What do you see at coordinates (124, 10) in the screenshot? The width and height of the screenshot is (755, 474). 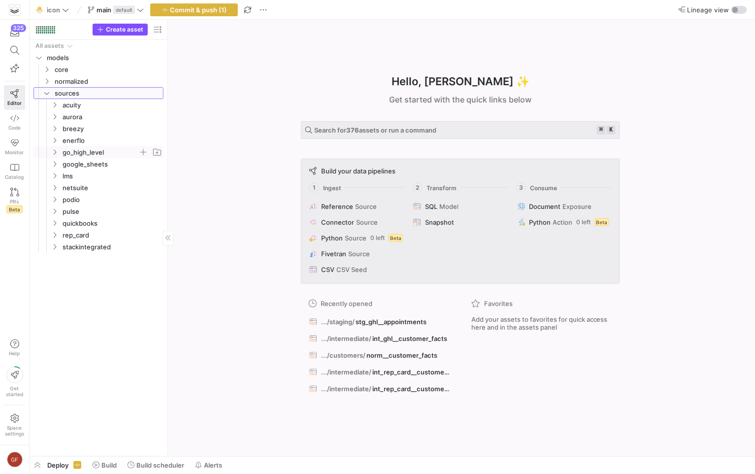 I see `span: default` at bounding box center [124, 10].